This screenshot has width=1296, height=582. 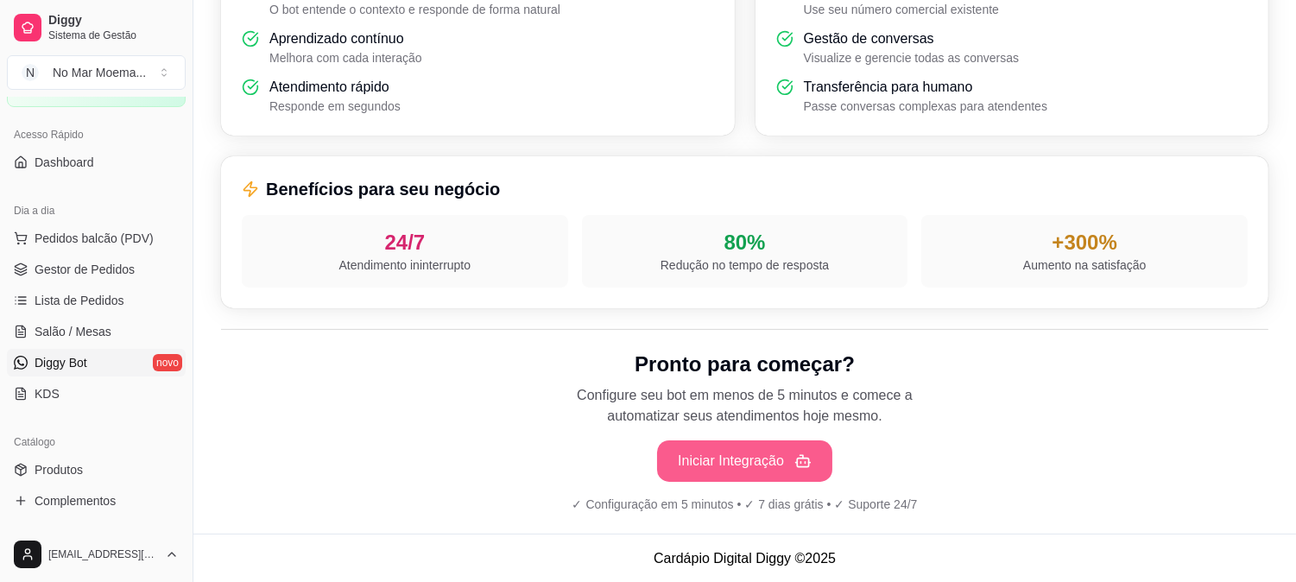 I want to click on span: Complementos, so click(x=75, y=501).